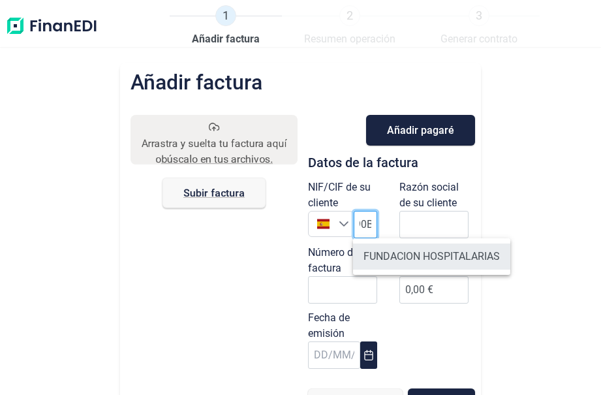 The width and height of the screenshot is (601, 395). Describe the element at coordinates (420, 130) in the screenshot. I see `button: Añadir pagaré` at that location.